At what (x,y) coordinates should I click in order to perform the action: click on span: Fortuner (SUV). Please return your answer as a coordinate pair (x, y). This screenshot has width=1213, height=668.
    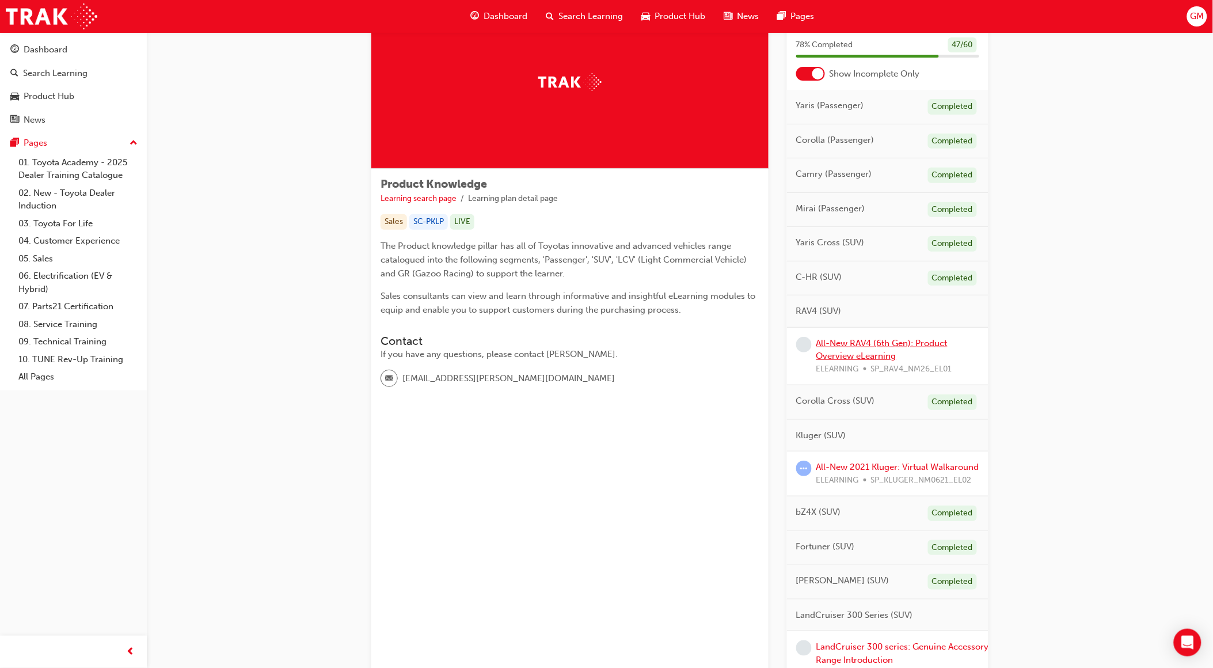
    Looking at the image, I should click on (826, 546).